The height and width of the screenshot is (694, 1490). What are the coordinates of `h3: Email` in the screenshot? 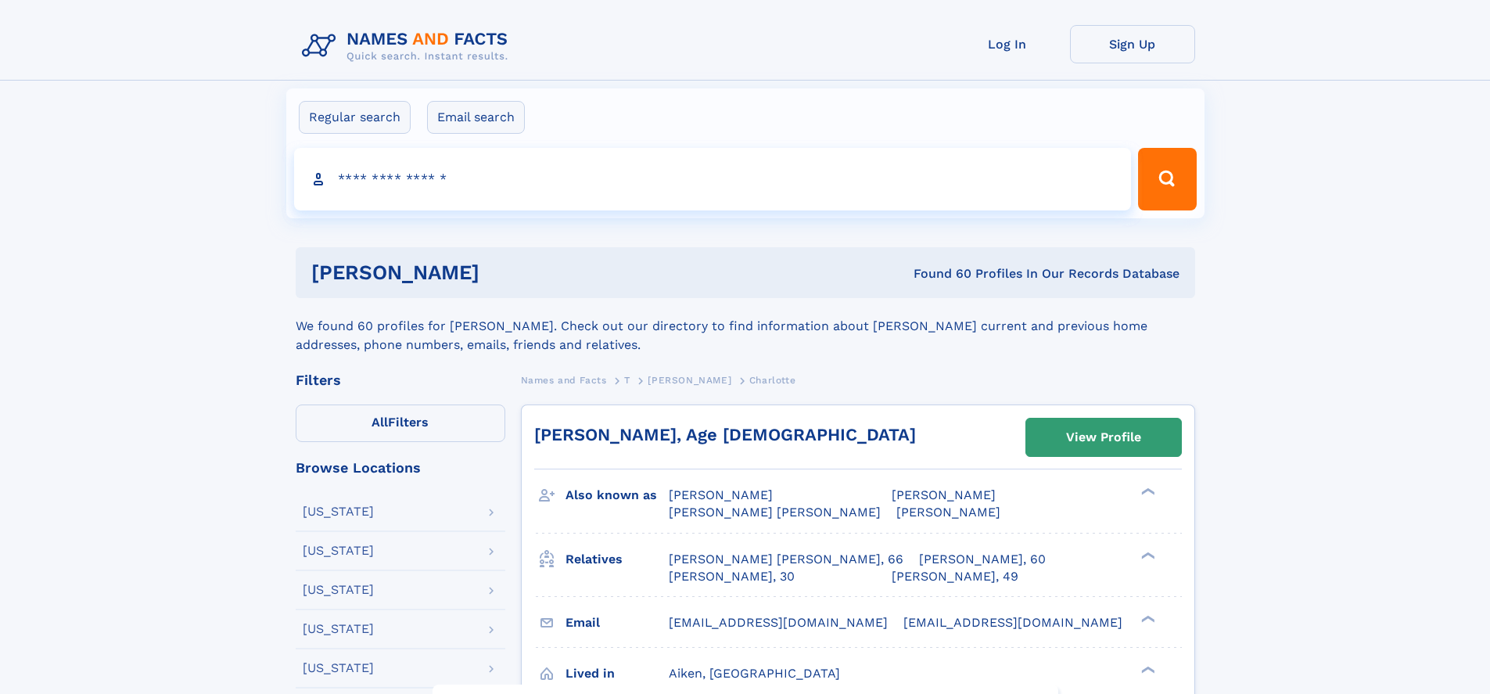 It's located at (617, 622).